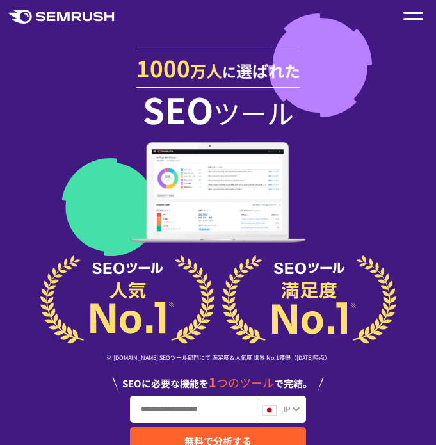 Image resolution: width=436 pixels, height=445 pixels. I want to click on span: 1000, so click(163, 67).